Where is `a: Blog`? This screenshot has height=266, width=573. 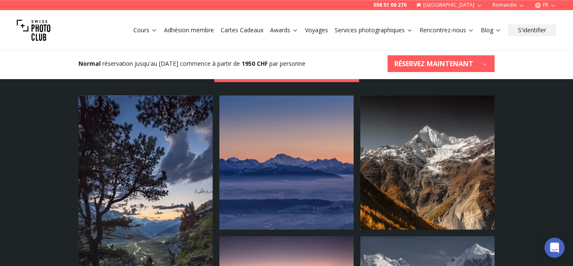 a: Blog is located at coordinates (491, 30).